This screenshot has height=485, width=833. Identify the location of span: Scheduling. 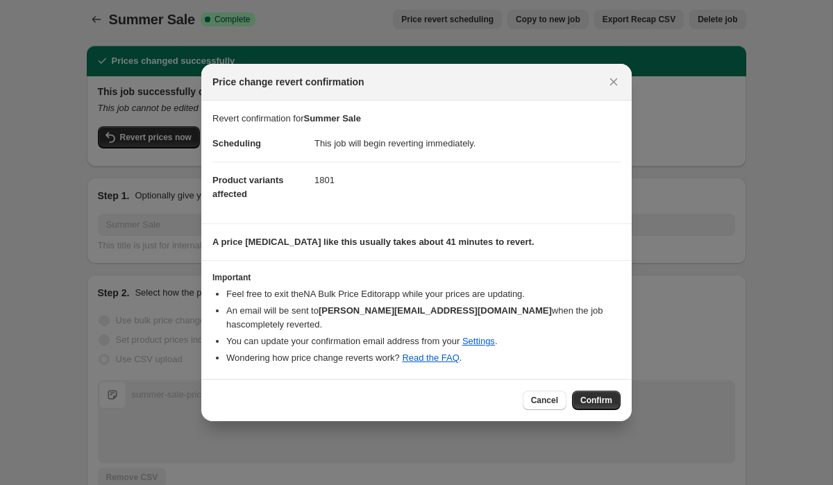
(237, 143).